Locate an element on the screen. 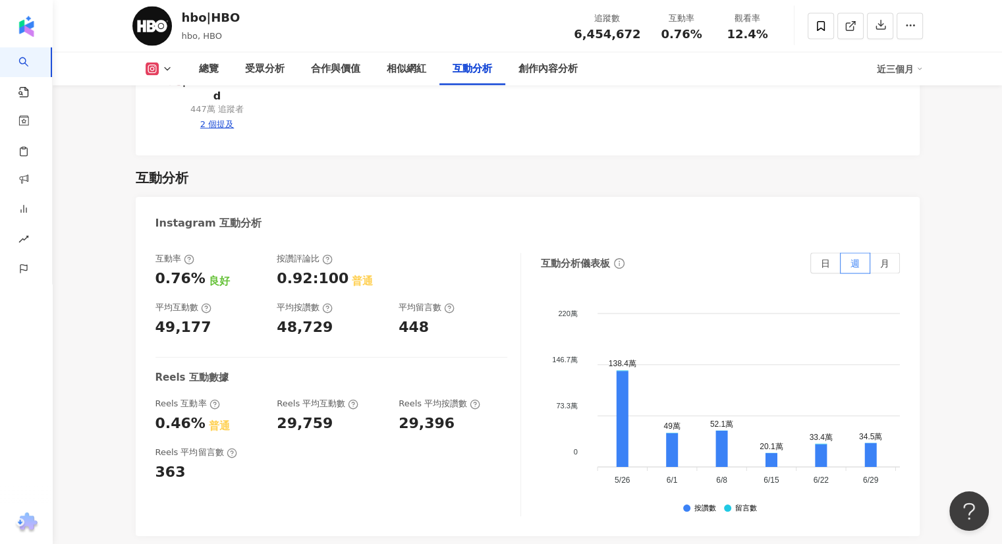 This screenshot has width=1002, height=544. span: 週 is located at coordinates (855, 264).